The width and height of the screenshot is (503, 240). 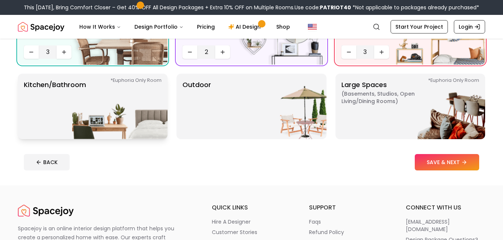 What do you see at coordinates (323, 7) in the screenshot?
I see `span: Use code:` at bounding box center [323, 7].